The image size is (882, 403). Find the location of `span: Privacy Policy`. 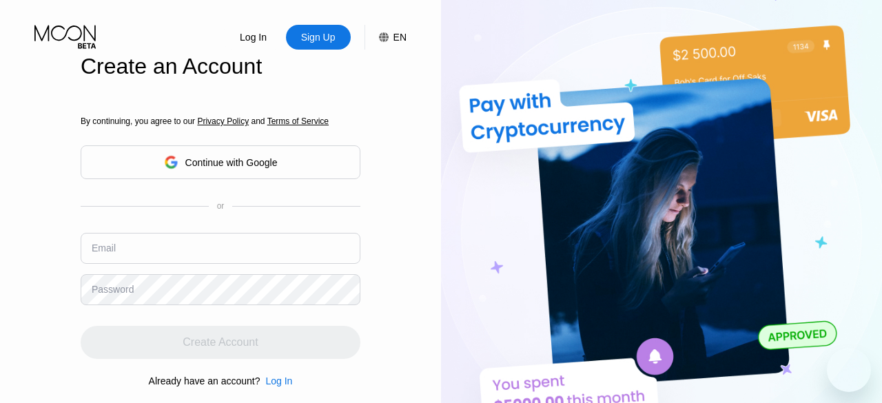

span: Privacy Policy is located at coordinates (222, 121).